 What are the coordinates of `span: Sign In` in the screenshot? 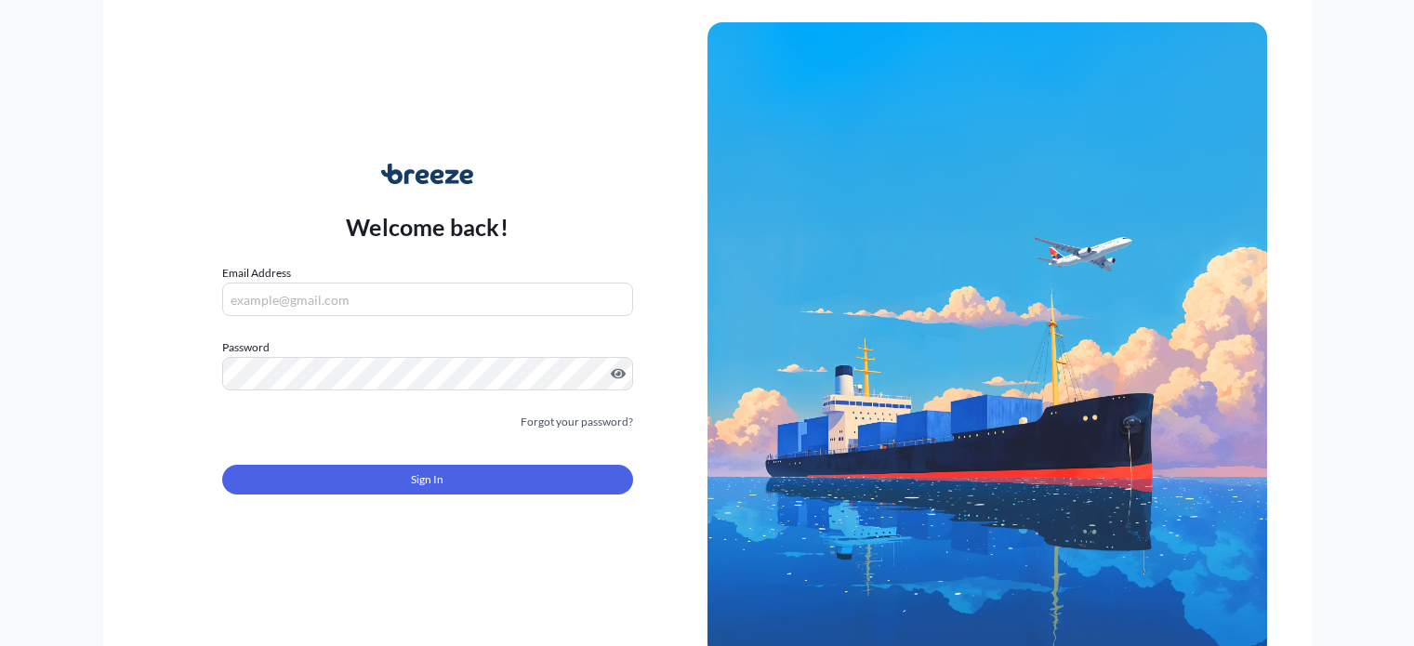 It's located at (427, 480).